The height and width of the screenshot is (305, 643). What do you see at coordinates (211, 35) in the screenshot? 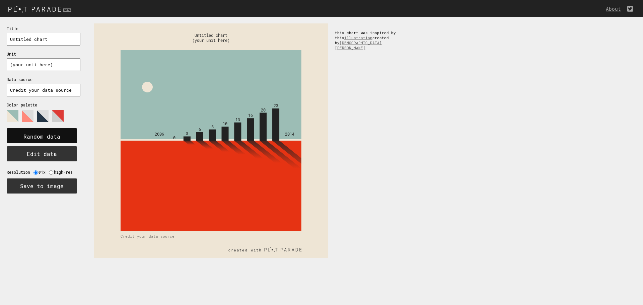
I see `text: Untitled chart` at bounding box center [211, 35].